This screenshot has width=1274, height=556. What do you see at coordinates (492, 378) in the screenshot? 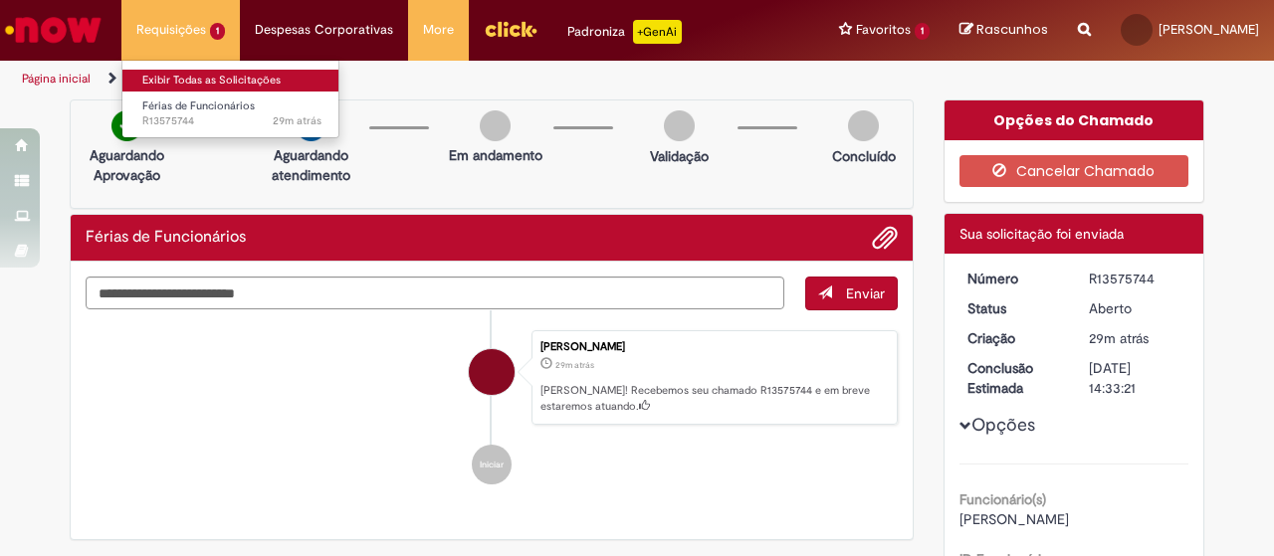
I see `li: Guilherme Vieira da Silva` at bounding box center [492, 378].